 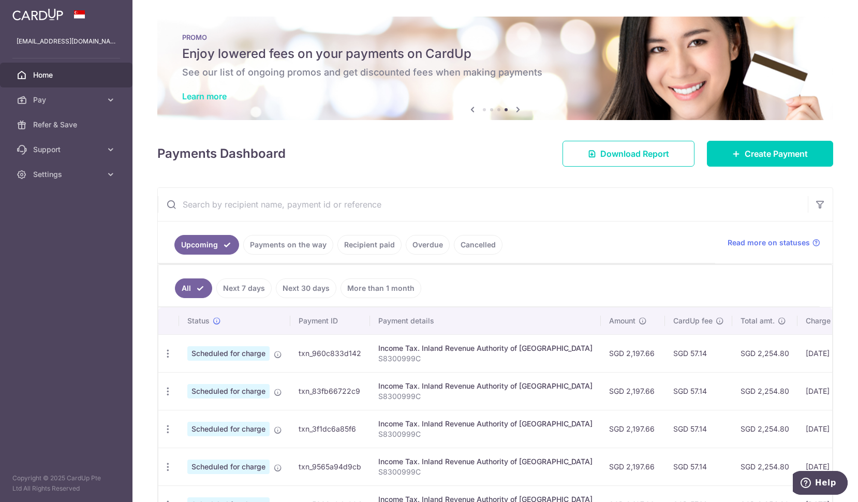 I want to click on span: Settings, so click(x=67, y=174).